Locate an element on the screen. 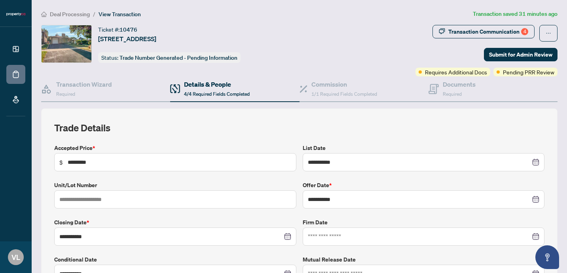 This screenshot has height=273, width=567. button: Transaction Communication4 is located at coordinates (484, 32).